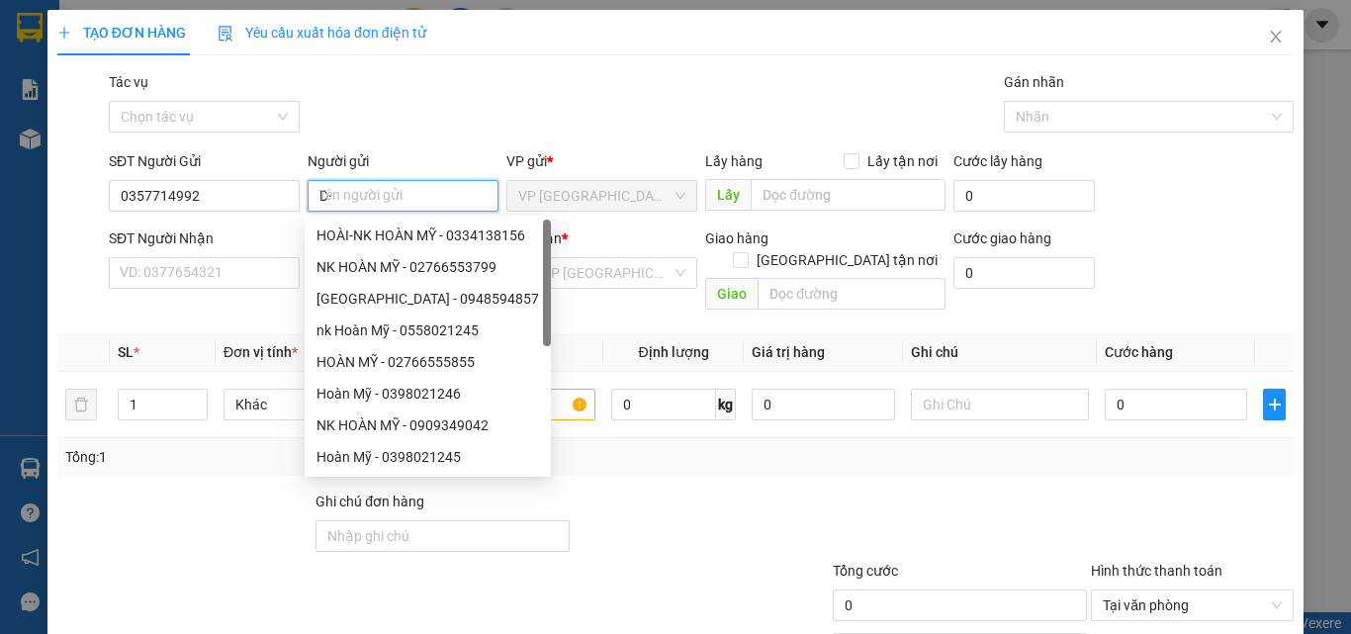 This screenshot has height=634, width=1351. What do you see at coordinates (427, 425) in the screenshot?
I see `div: NK HOÀN MỸ - 0909349042` at bounding box center [427, 425].